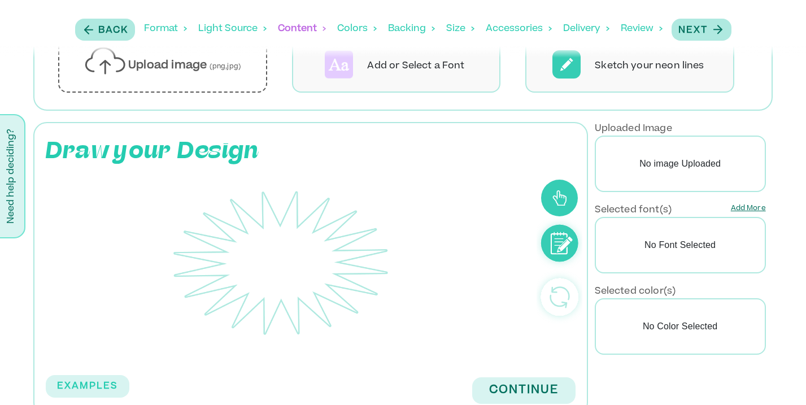 This screenshot has width=806, height=405. Describe the element at coordinates (105, 29) in the screenshot. I see `button: Back` at that location.